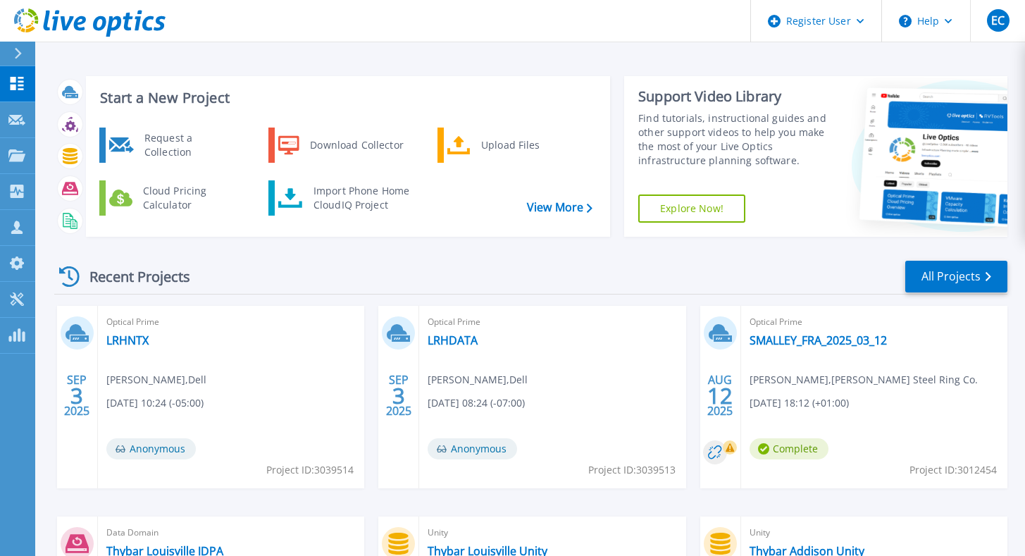  Describe the element at coordinates (340, 145) in the screenshot. I see `a: Download Collector` at that location.